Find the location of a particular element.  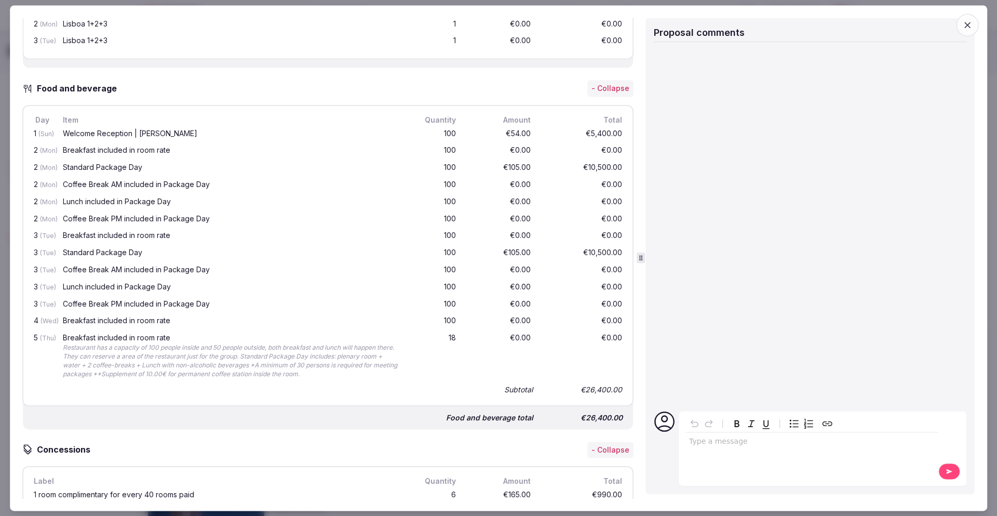

div: €5,400.00 is located at coordinates (582, 134).